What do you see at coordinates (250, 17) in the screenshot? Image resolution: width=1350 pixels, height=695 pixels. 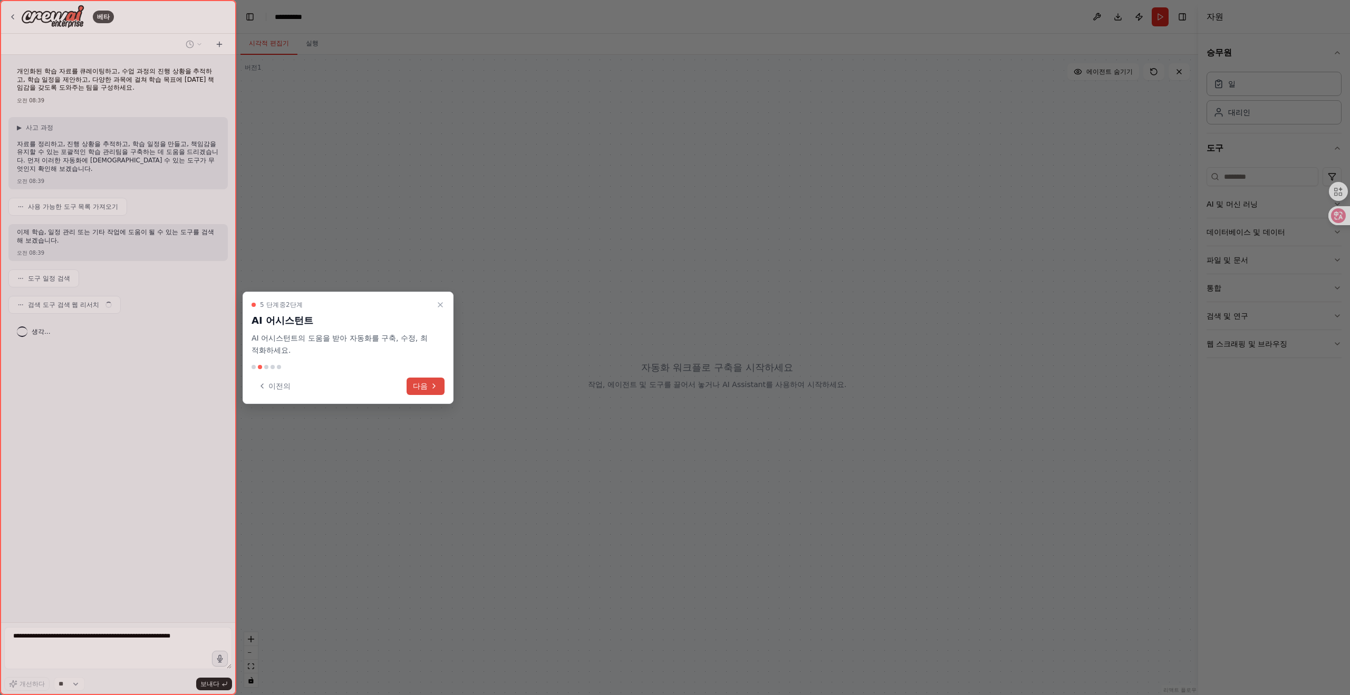 I see `button: 왼쪽 사이드바 숨기기` at bounding box center [250, 17].